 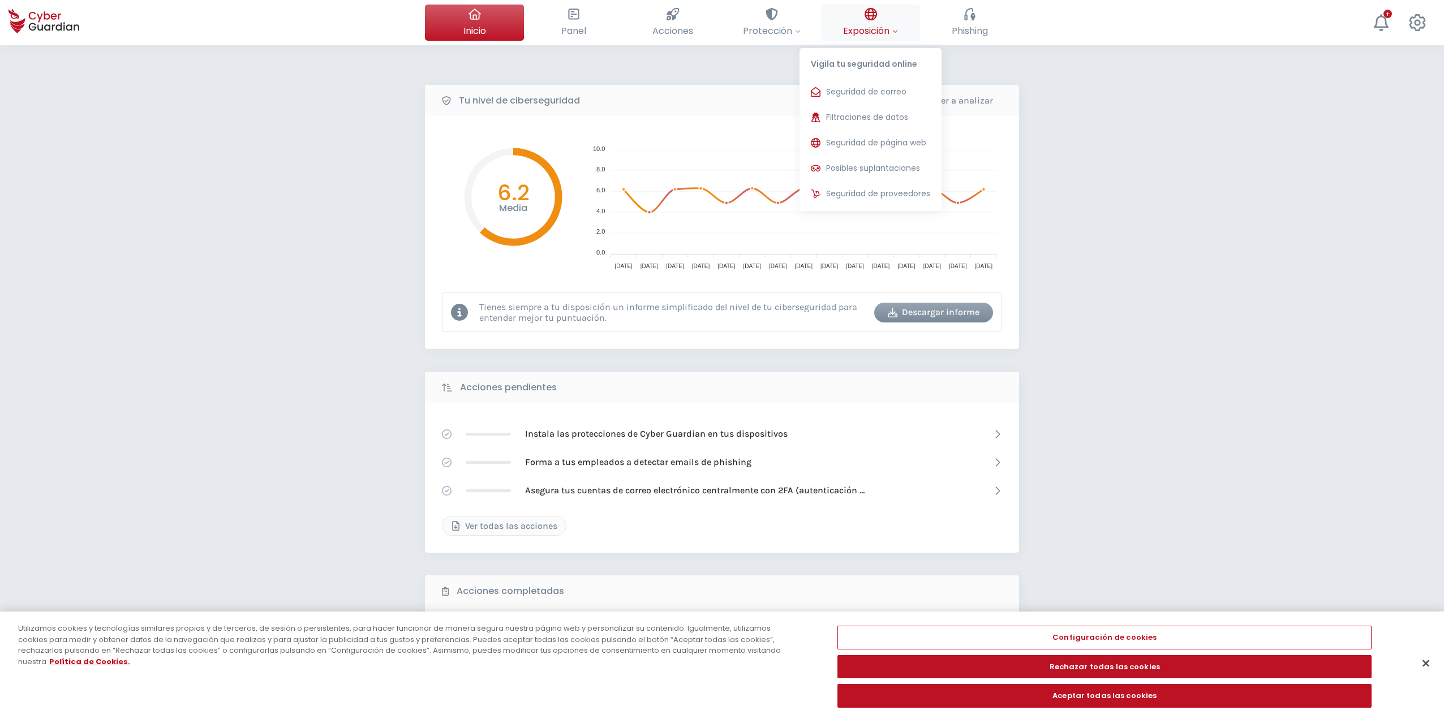 What do you see at coordinates (867, 117) in the screenshot?
I see `span: Filtraciones de datos` at bounding box center [867, 117].